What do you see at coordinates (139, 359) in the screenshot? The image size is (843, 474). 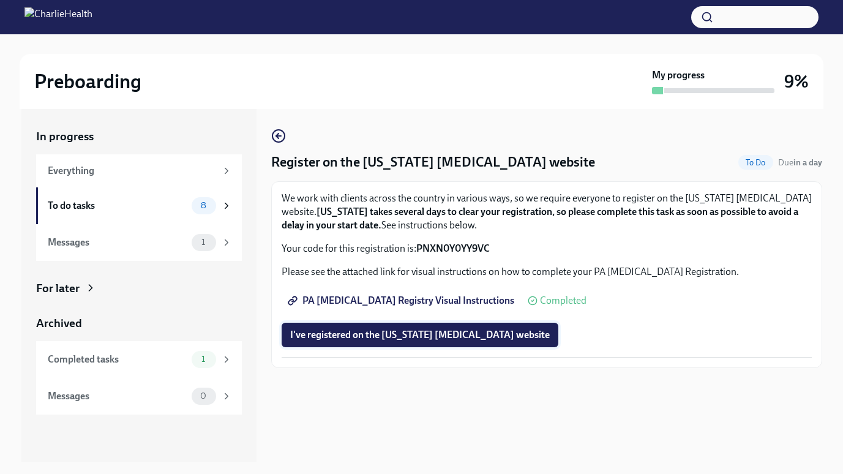 I see `a: Completed tasks1` at bounding box center [139, 359].